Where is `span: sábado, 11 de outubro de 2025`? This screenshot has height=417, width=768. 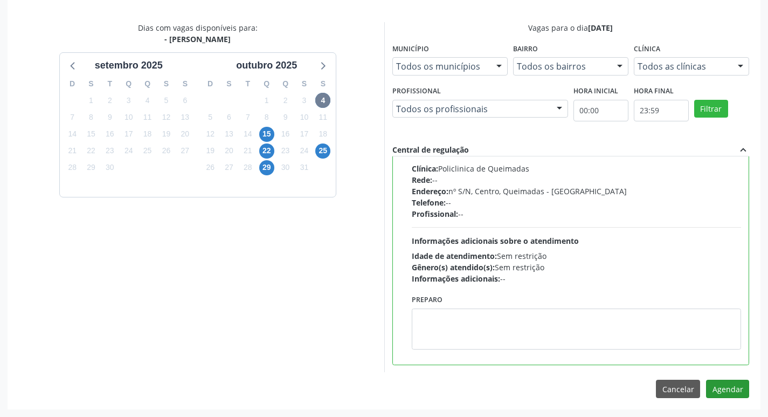 span: sábado, 11 de outubro de 2025 is located at coordinates (323, 117).